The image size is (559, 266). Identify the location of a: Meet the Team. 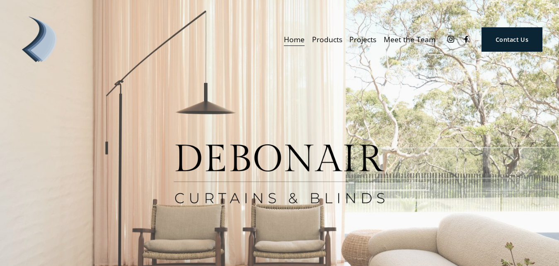
(409, 39).